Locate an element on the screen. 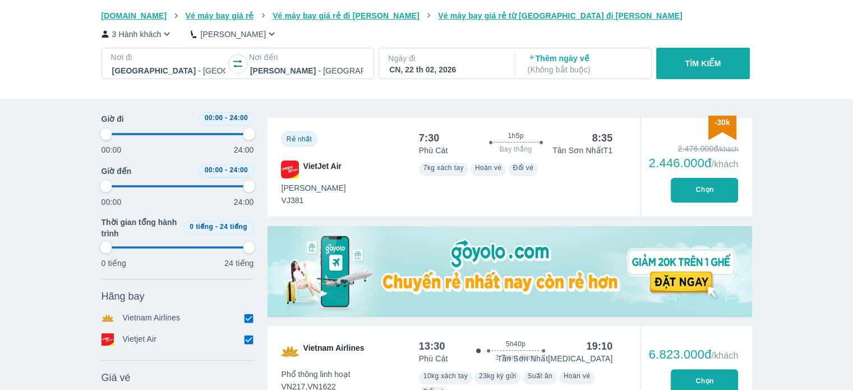 Image resolution: width=853 pixels, height=390 pixels. p: Vietnam Airlines is located at coordinates (152, 318).